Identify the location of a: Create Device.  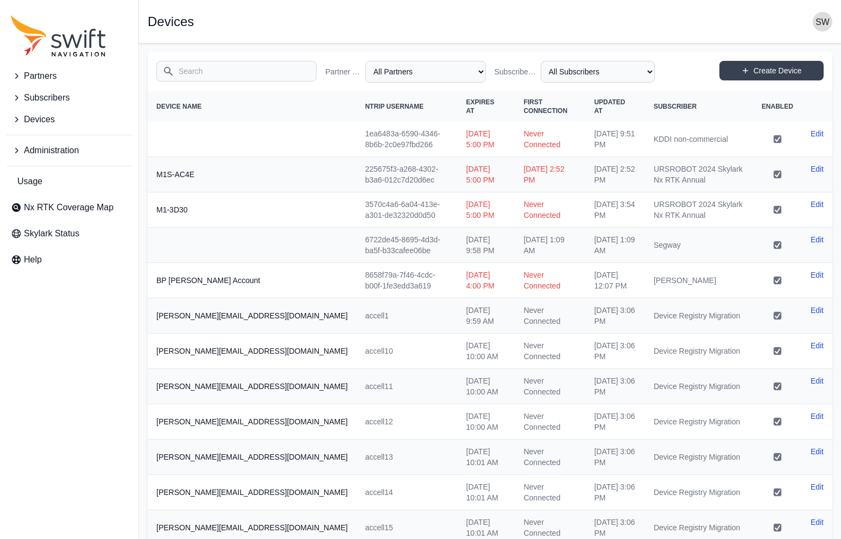
(772, 71).